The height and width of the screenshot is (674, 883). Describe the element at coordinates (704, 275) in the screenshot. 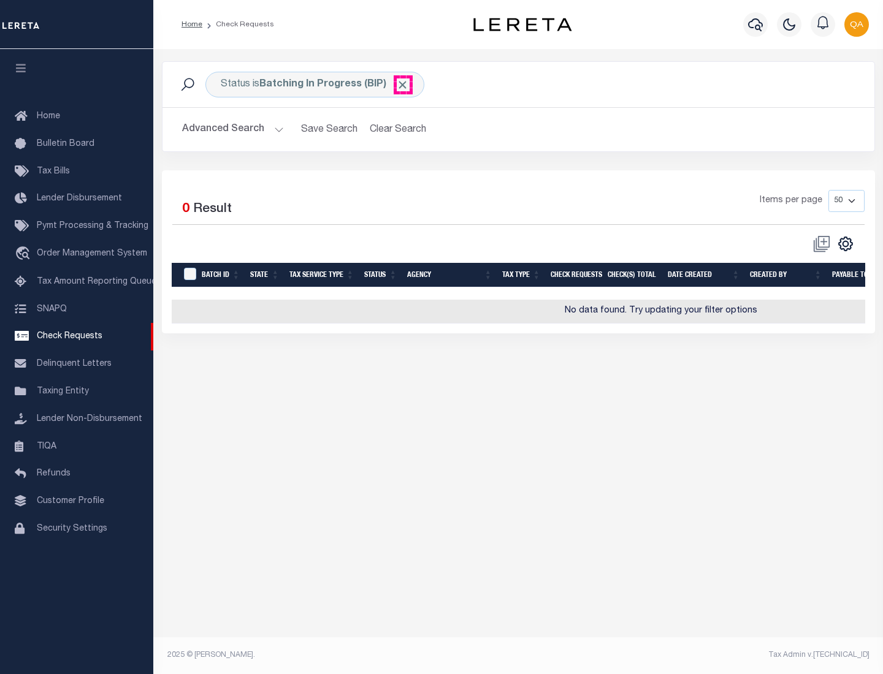

I see `th: Date Created: activate to sort column ascending` at that location.